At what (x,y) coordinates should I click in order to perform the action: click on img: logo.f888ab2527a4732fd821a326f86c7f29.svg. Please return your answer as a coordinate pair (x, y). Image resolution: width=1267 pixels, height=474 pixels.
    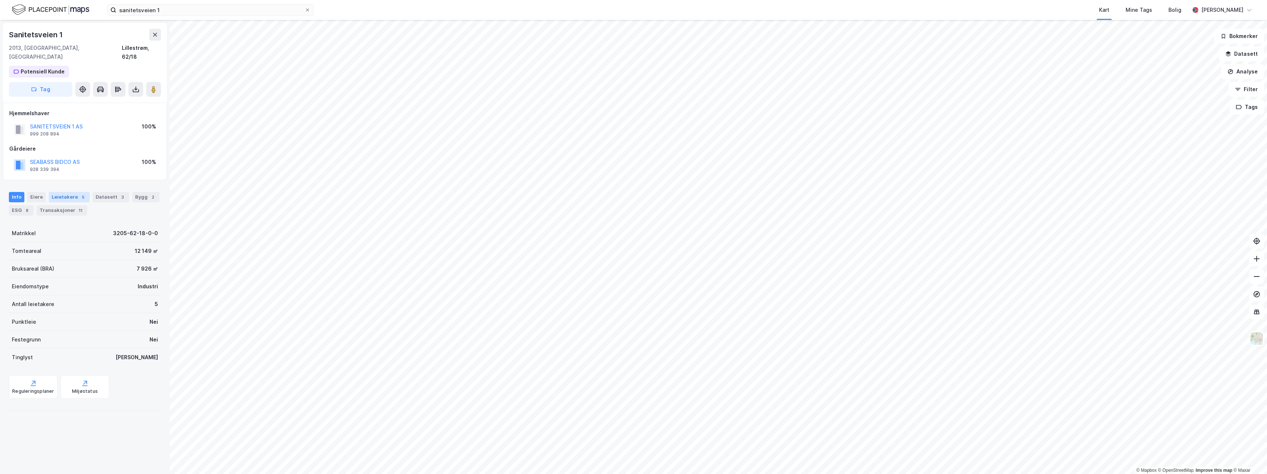
    Looking at the image, I should click on (51, 10).